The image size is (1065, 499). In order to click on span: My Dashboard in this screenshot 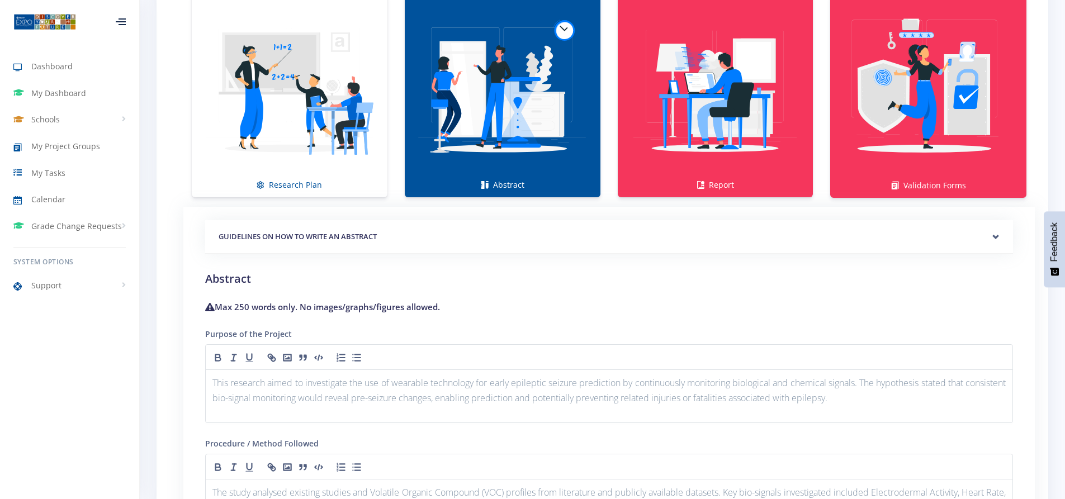, I will do `click(59, 93)`.